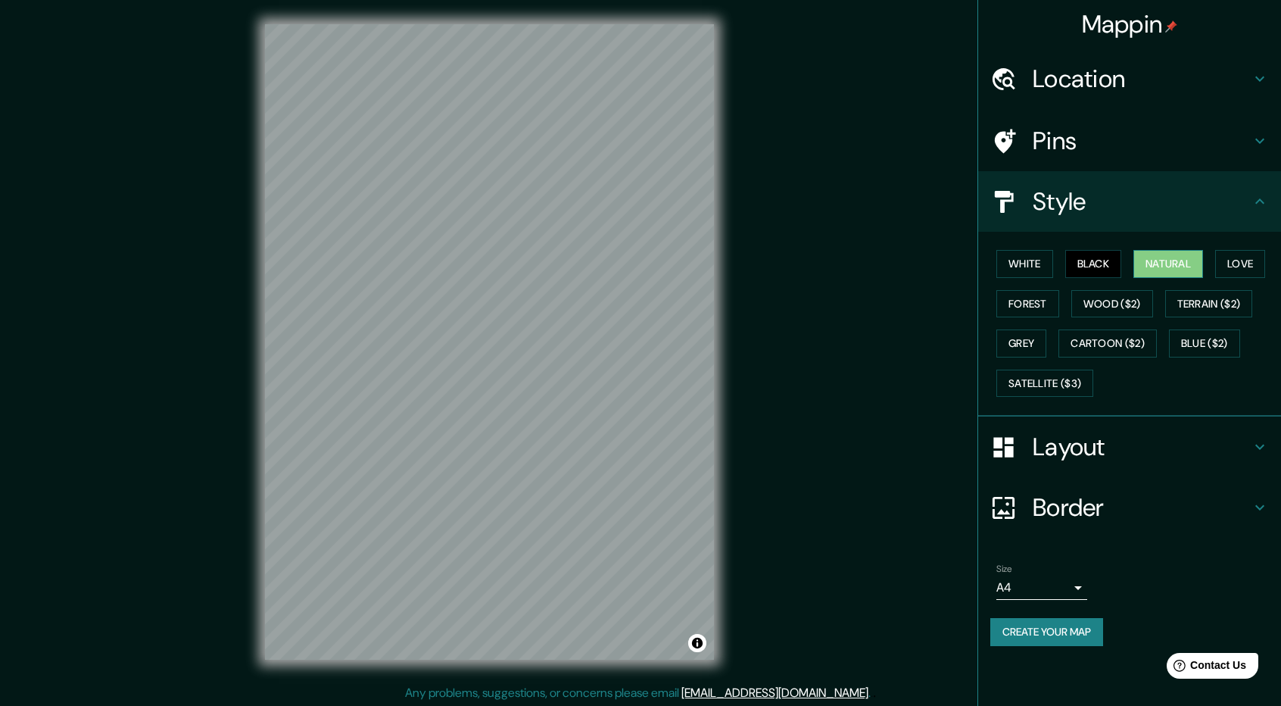 This screenshot has width=1281, height=706. I want to click on h4: Border, so click(1142, 507).